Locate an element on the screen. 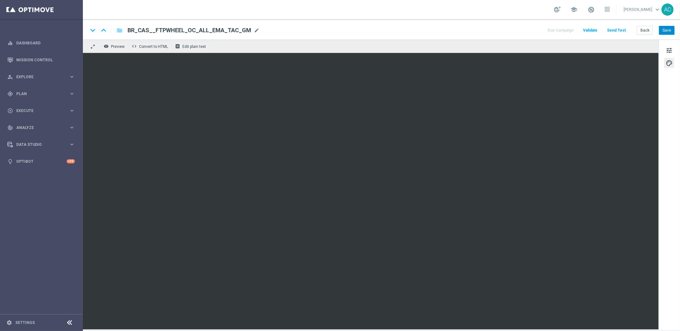 This screenshot has width=680, height=331. span: Explore is located at coordinates (42, 77).